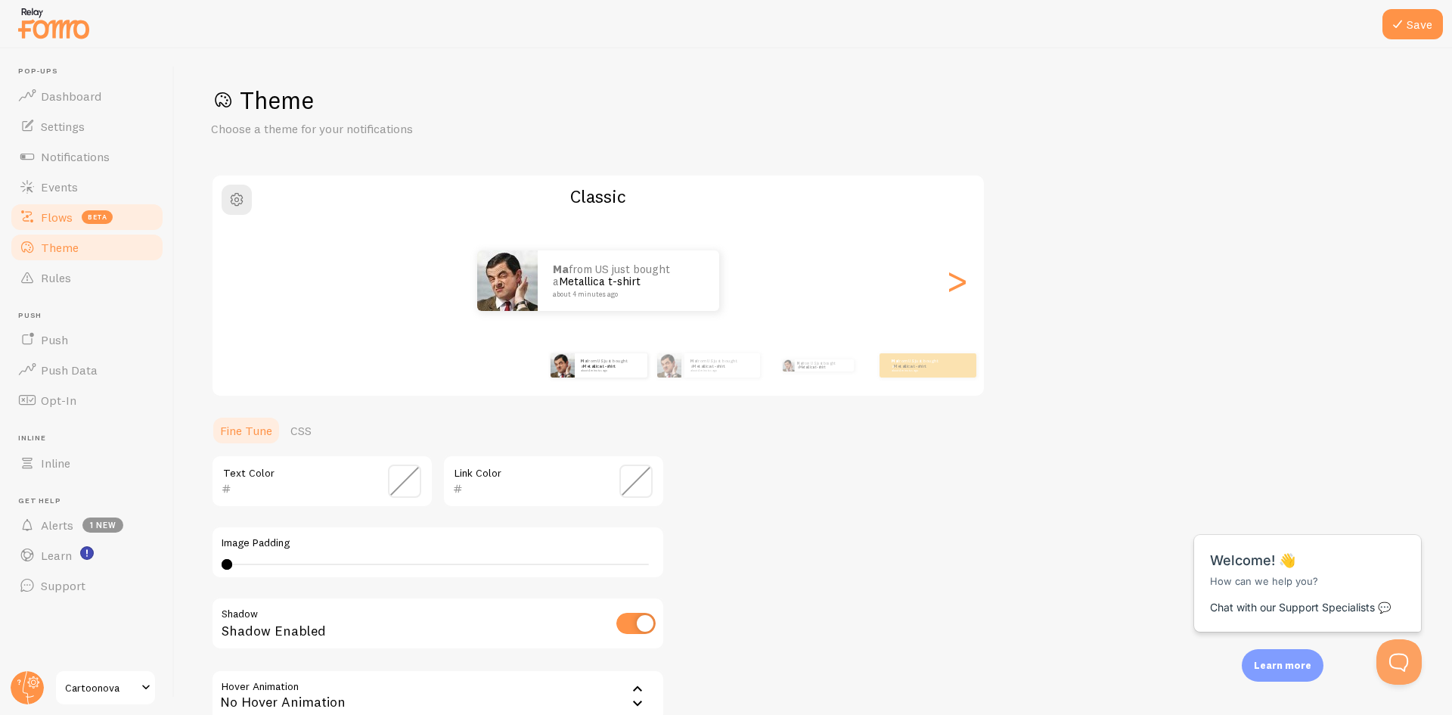 This screenshot has width=1452, height=715. I want to click on span: Dashboard, so click(71, 96).